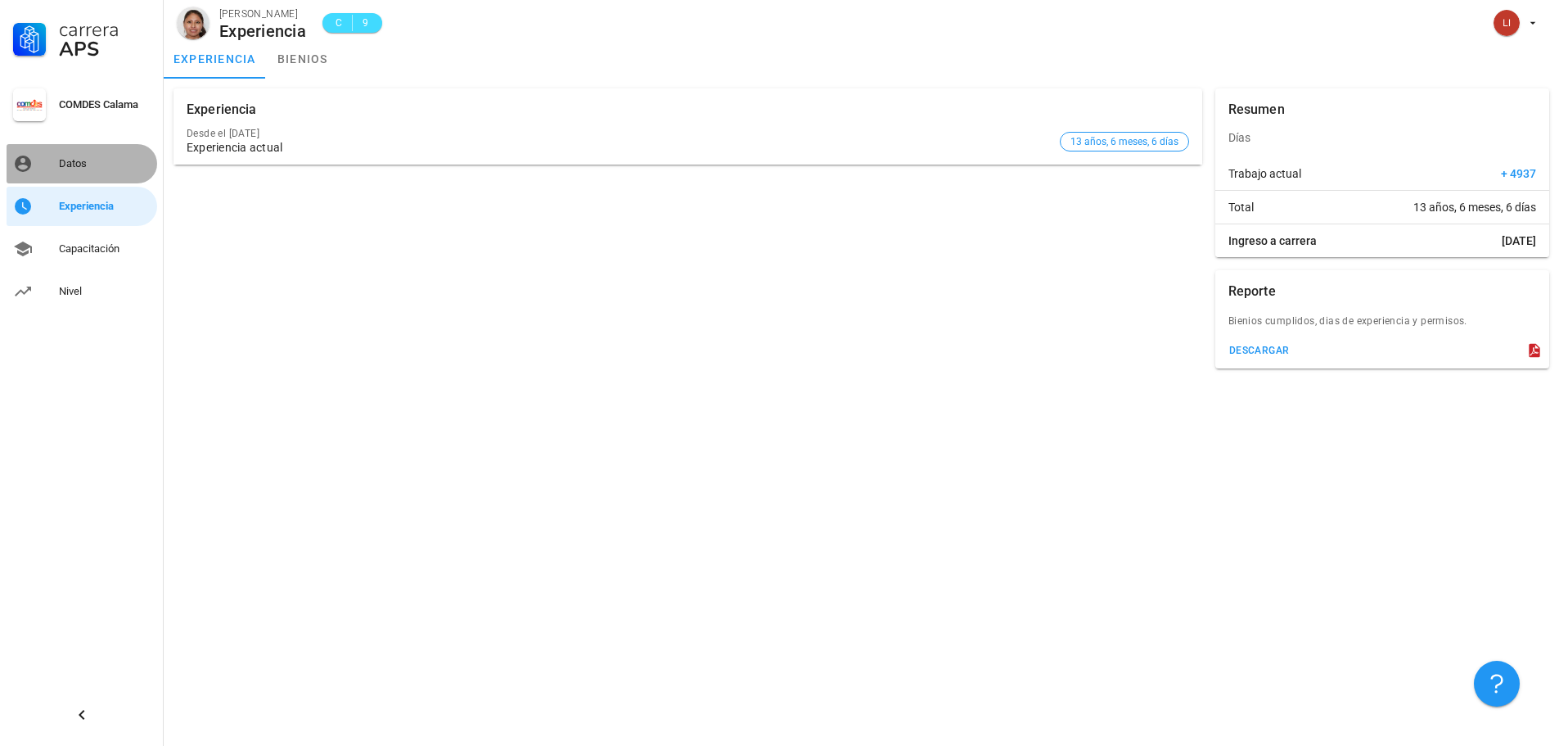 This screenshot has height=746, width=1559. Describe the element at coordinates (82, 291) in the screenshot. I see `a: Nivel` at that location.